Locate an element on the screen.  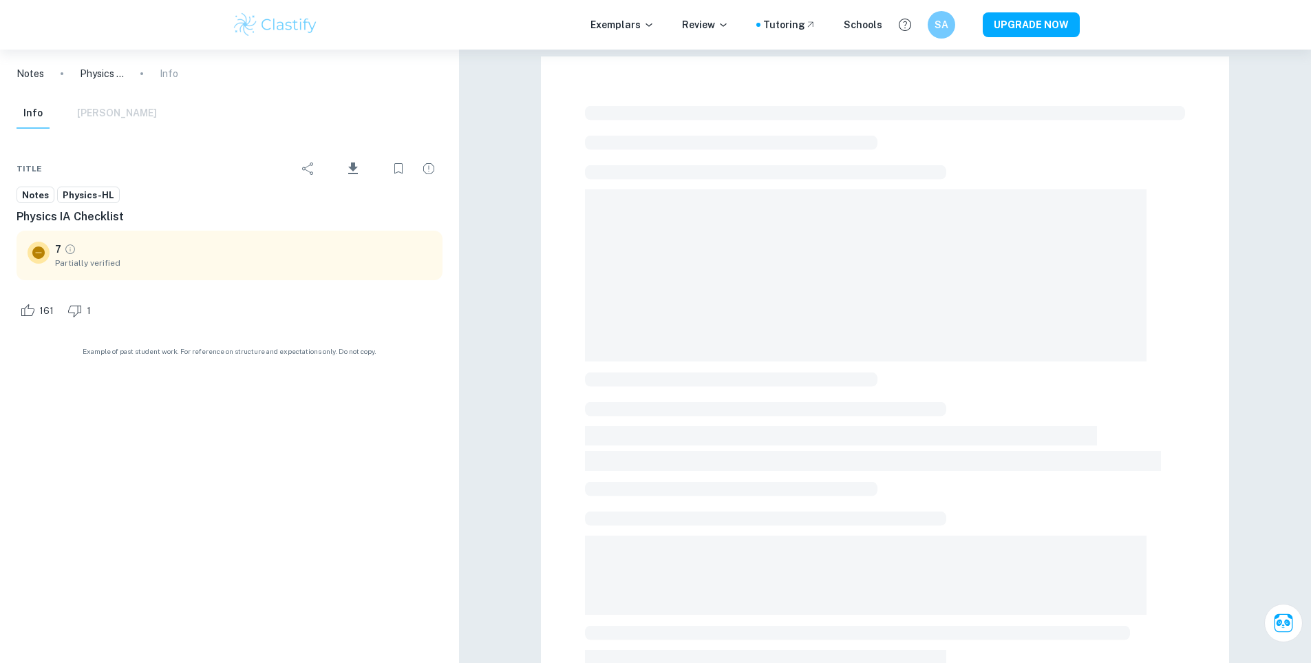
a: Grade partially verified is located at coordinates (70, 249).